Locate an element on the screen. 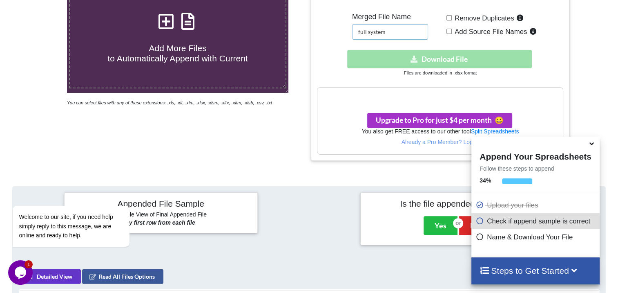 The image size is (618, 293). button: Upgrade to Pro for just $4 per monthsmile is located at coordinates (440, 120).